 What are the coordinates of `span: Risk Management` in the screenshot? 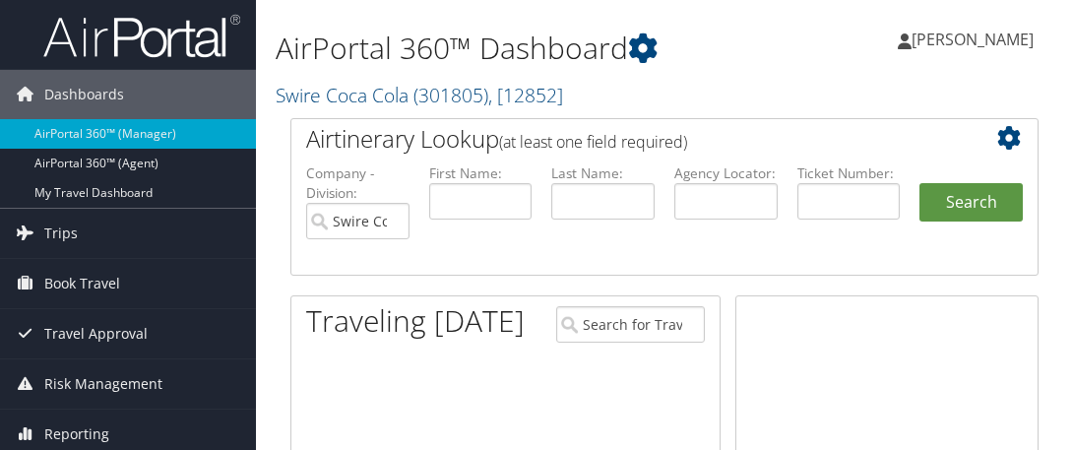 It's located at (103, 384).